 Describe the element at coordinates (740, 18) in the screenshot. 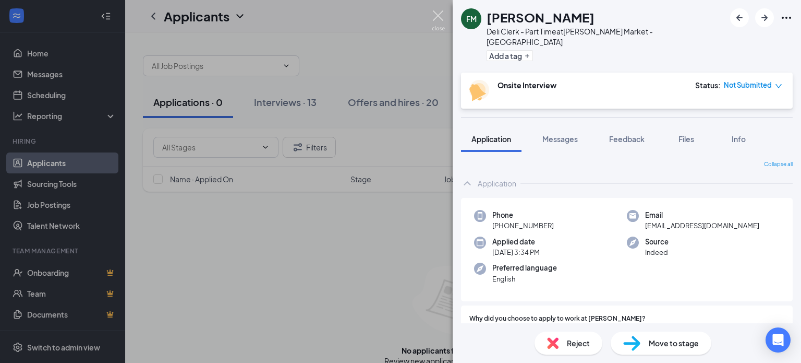

I see `svg: ArrowLeftNew` at that location.